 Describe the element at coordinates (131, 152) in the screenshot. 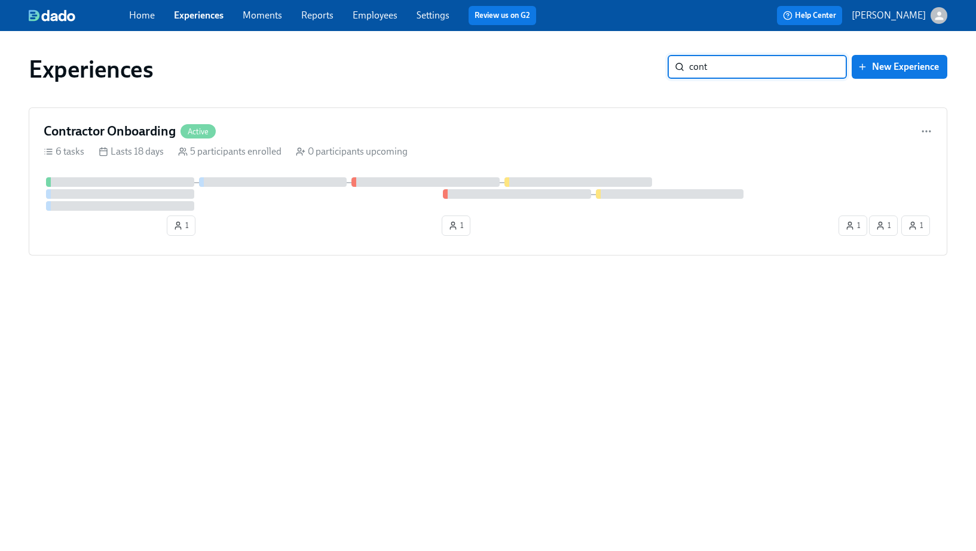

I see `div: Lasts 18 days` at that location.